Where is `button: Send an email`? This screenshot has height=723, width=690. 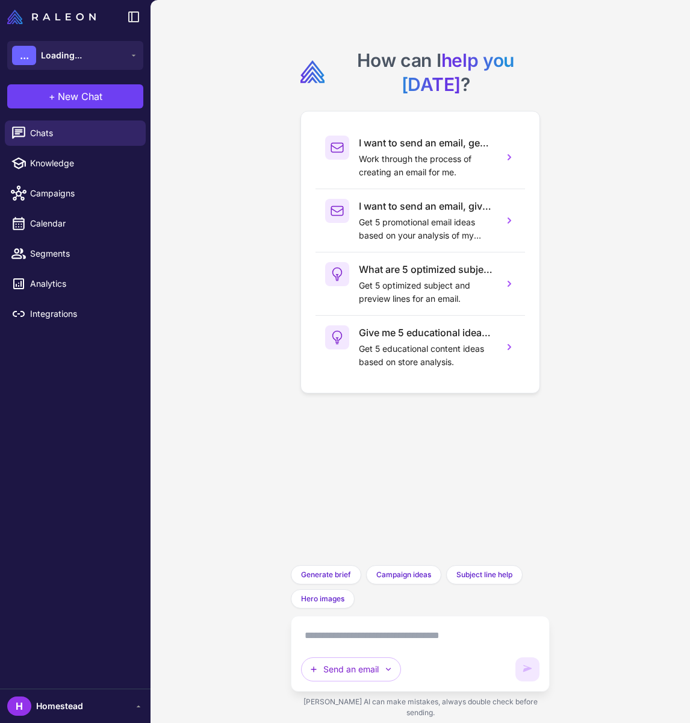 button: Send an email is located at coordinates (351, 669).